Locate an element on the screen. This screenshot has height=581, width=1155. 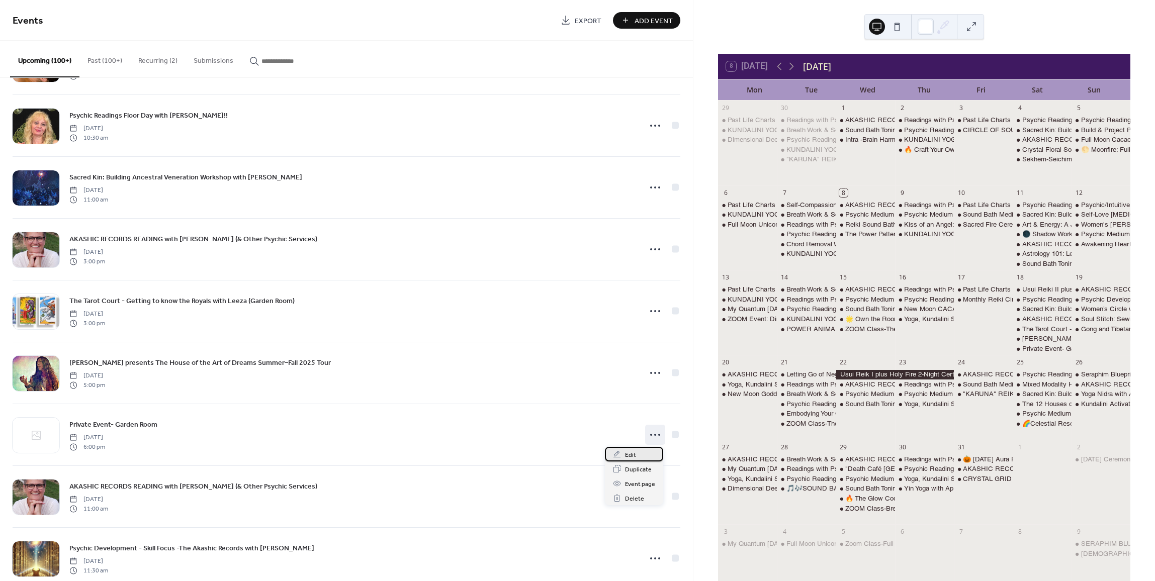
div: 12 is located at coordinates (1079, 193).